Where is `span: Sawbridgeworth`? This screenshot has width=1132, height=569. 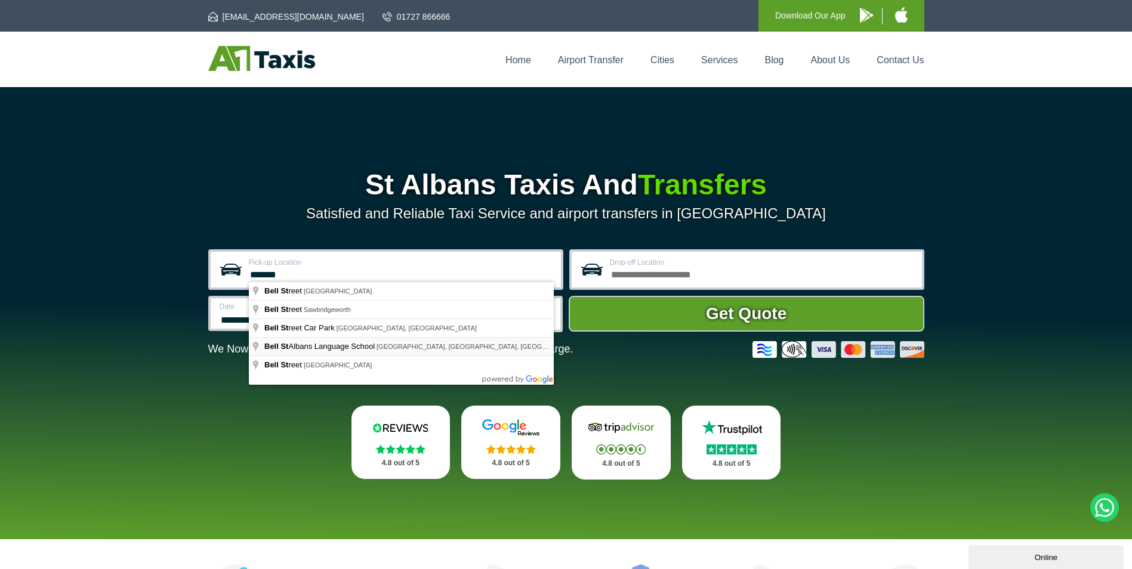
span: Sawbridgeworth is located at coordinates (327, 310).